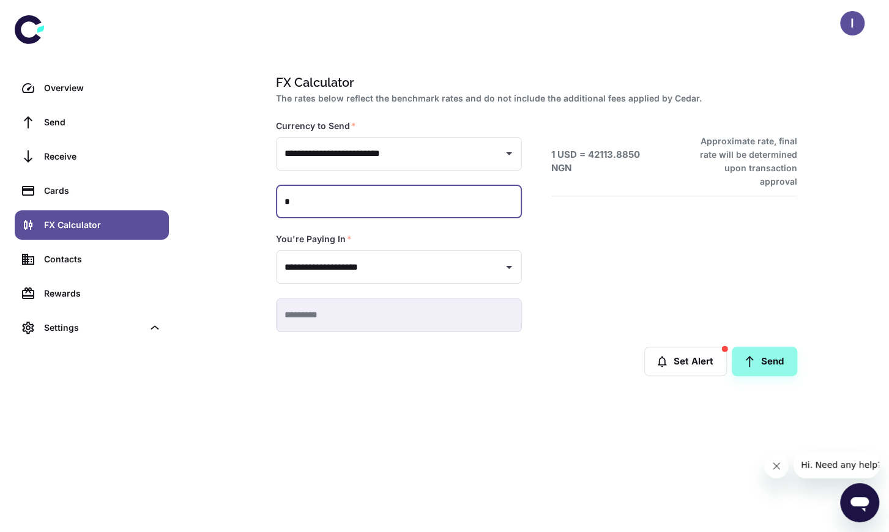 This screenshot has height=532, width=889. What do you see at coordinates (103, 88) in the screenshot?
I see `div: Overview` at bounding box center [103, 88].